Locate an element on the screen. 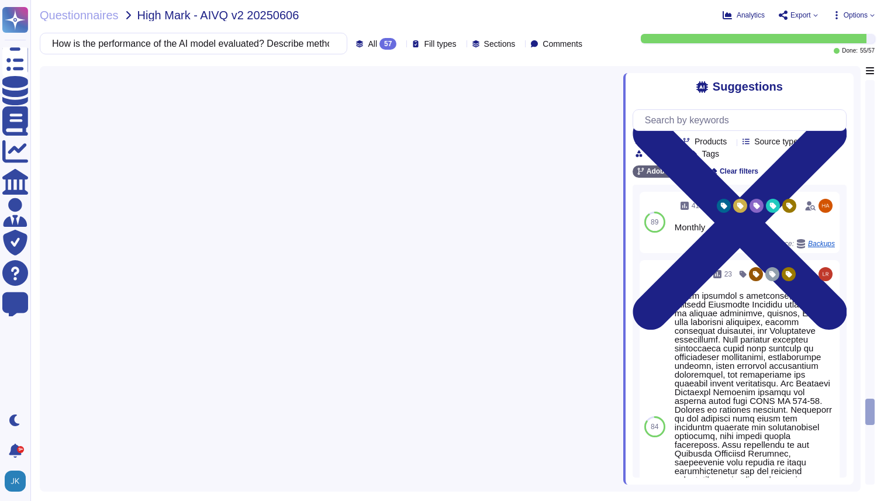 The height and width of the screenshot is (501, 884). span: Fill types is located at coordinates (440, 44).